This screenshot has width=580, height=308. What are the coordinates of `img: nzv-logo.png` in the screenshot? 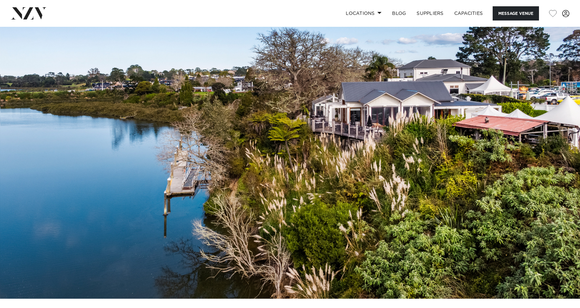 It's located at (28, 13).